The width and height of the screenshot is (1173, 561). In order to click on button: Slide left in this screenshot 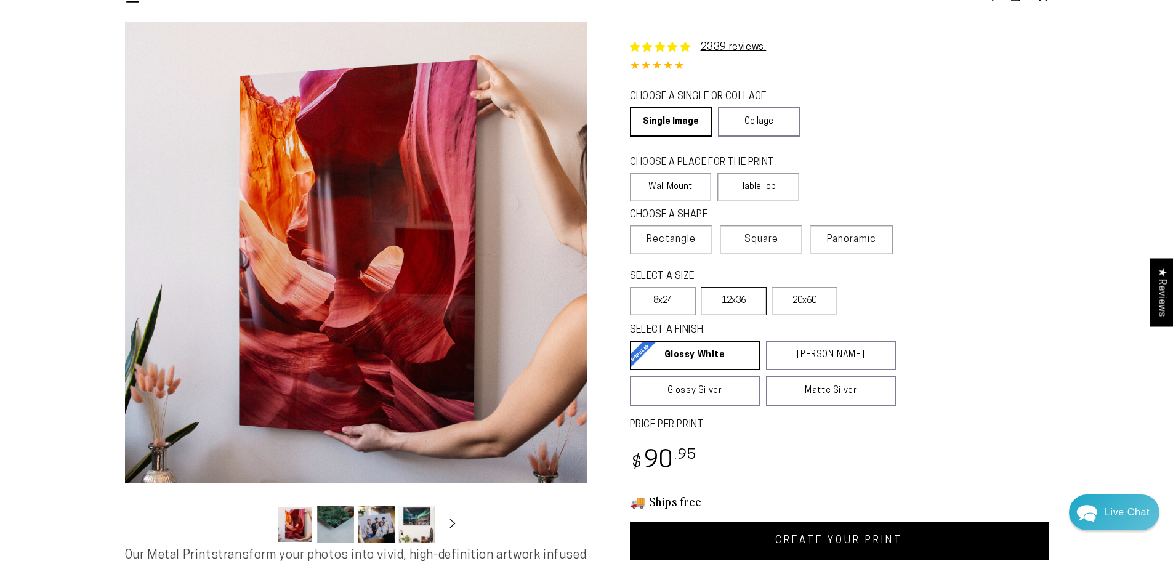, I will do `click(259, 524)`.